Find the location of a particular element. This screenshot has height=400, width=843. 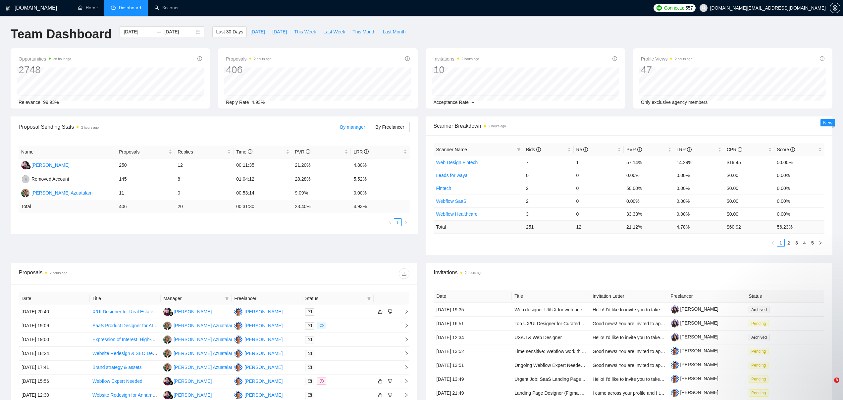

td: 1 is located at coordinates (599, 162).